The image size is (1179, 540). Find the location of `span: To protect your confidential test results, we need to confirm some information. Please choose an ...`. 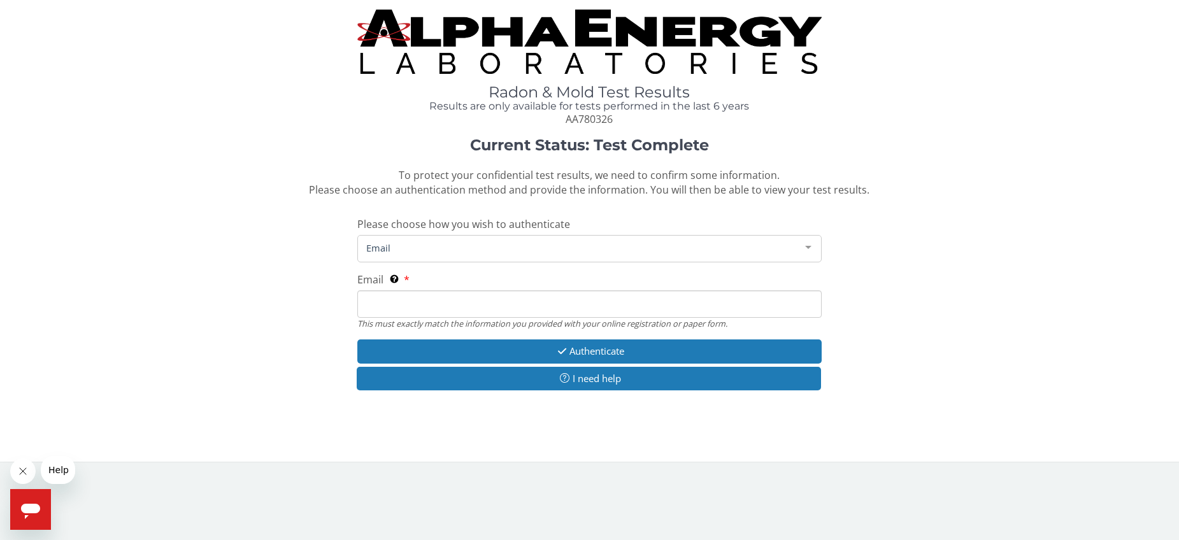

span: To protect your confidential test results, we need to confirm some information. Please choose an ... is located at coordinates (589, 182).